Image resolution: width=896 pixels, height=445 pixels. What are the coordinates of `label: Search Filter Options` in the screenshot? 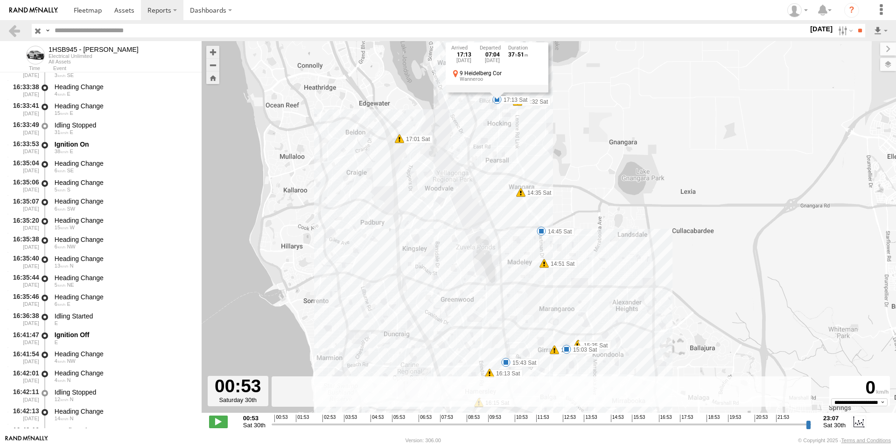 It's located at (844, 30).